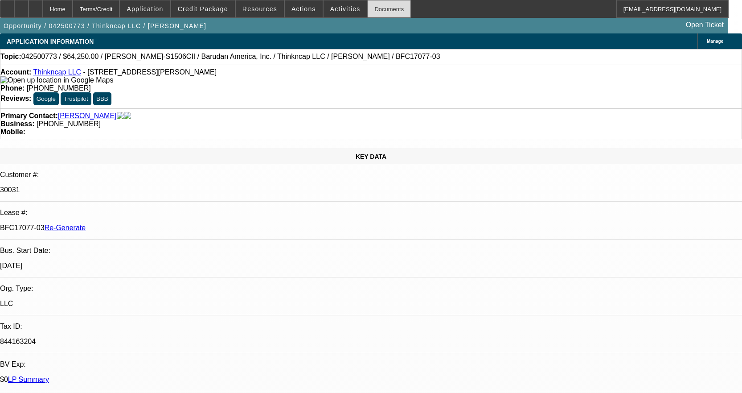 The width and height of the screenshot is (742, 393). Describe the element at coordinates (128, 116) in the screenshot. I see `img: linkedin-icon.png` at that location.